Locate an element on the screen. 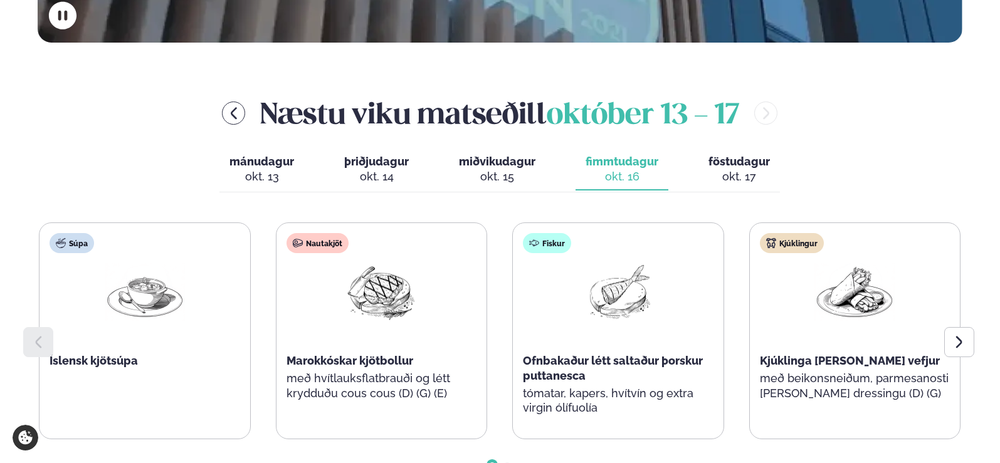  div: okt. 13 is located at coordinates (262, 177).